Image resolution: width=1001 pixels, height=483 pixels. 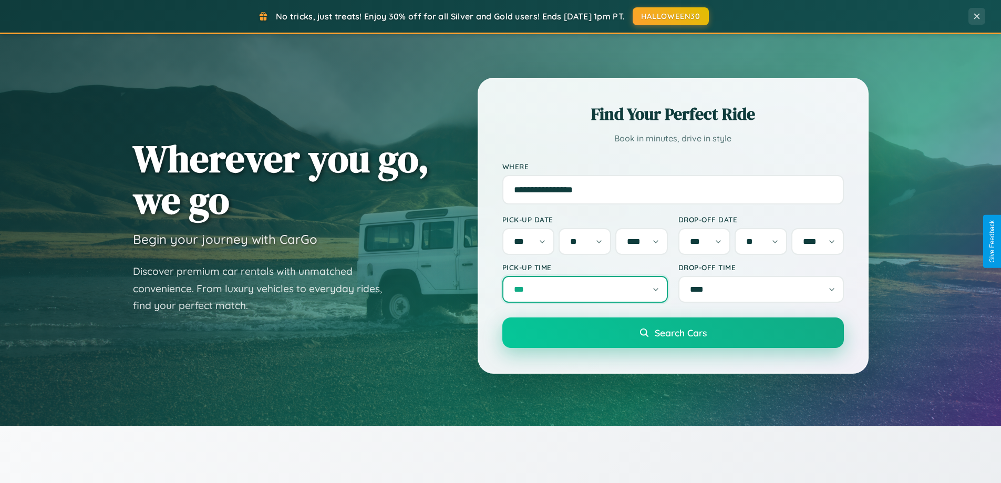 I want to click on h1: Wherever you go, we go, so click(x=281, y=179).